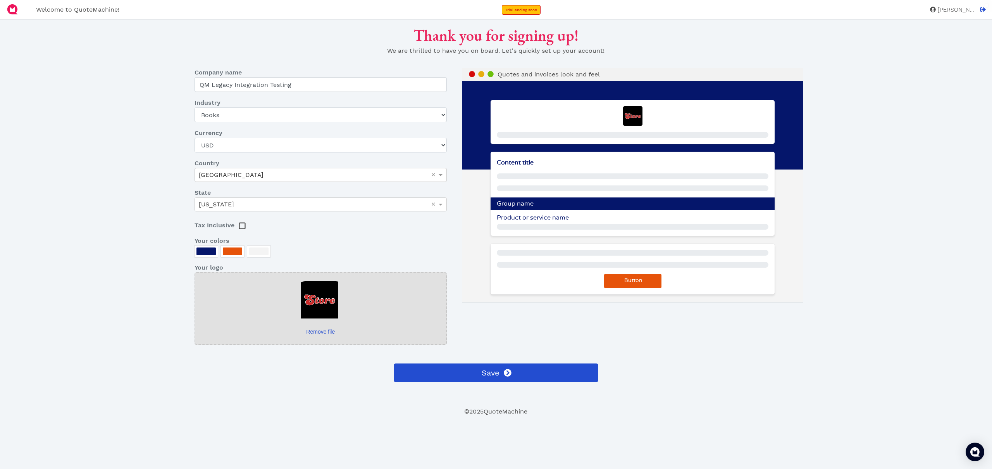  Describe the element at coordinates (78, 9) in the screenshot. I see `span: Welcome to QuoteMachine!` at that location.